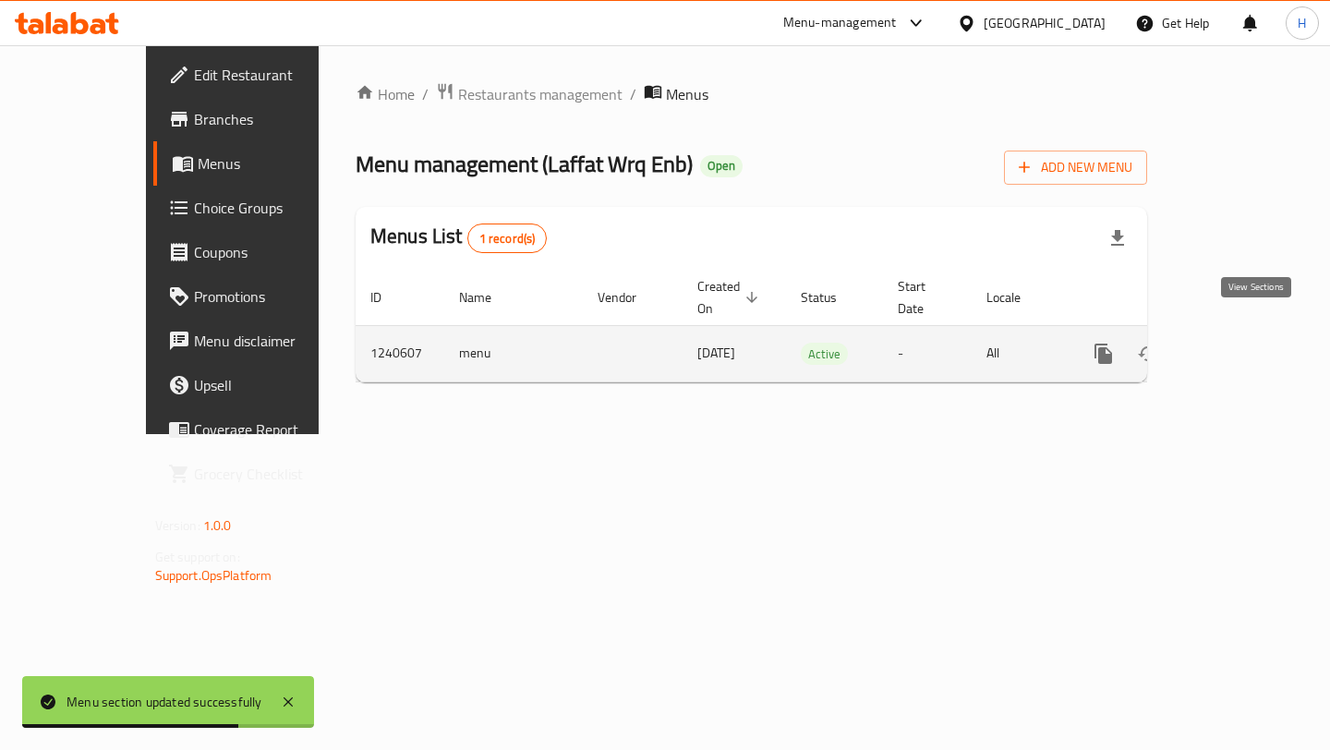  What do you see at coordinates (923, 297) in the screenshot?
I see `span: Start Date` at bounding box center [923, 297].